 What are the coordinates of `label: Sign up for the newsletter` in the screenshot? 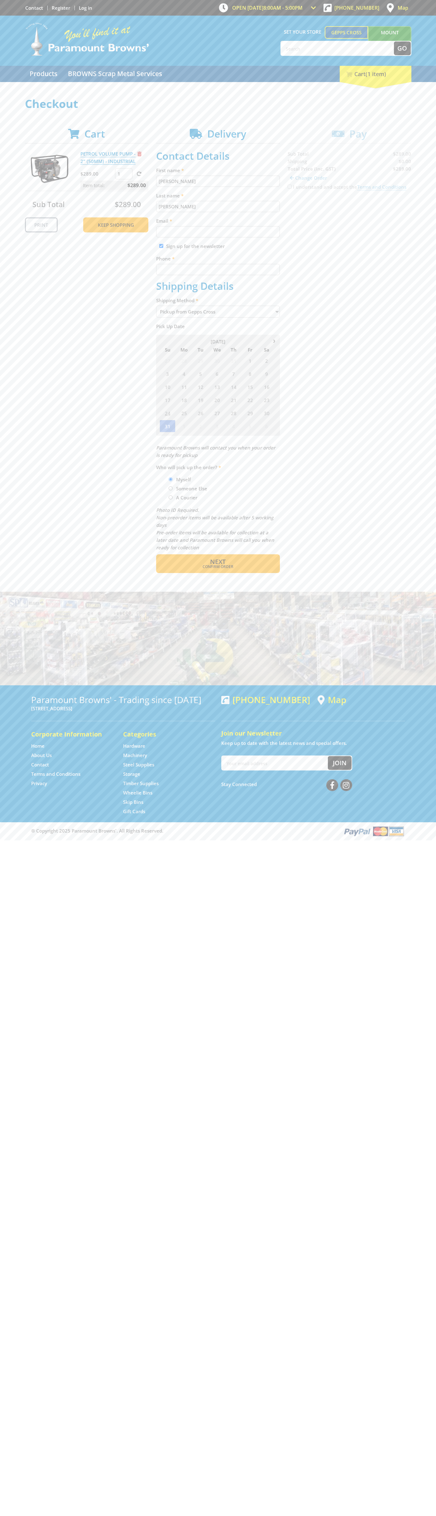 It's located at (196, 246).